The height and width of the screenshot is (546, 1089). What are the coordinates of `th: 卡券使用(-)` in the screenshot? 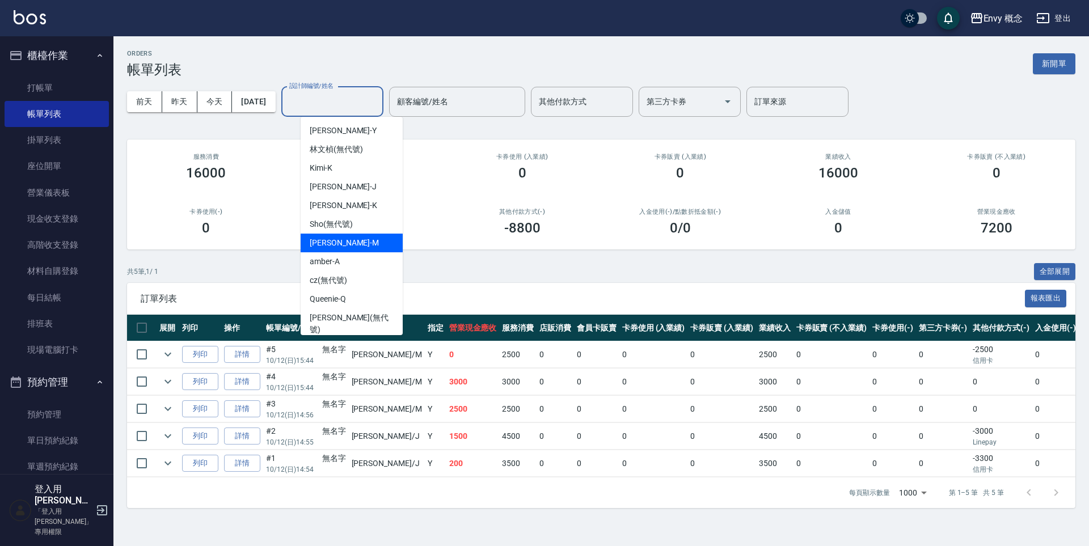 It's located at (892, 328).